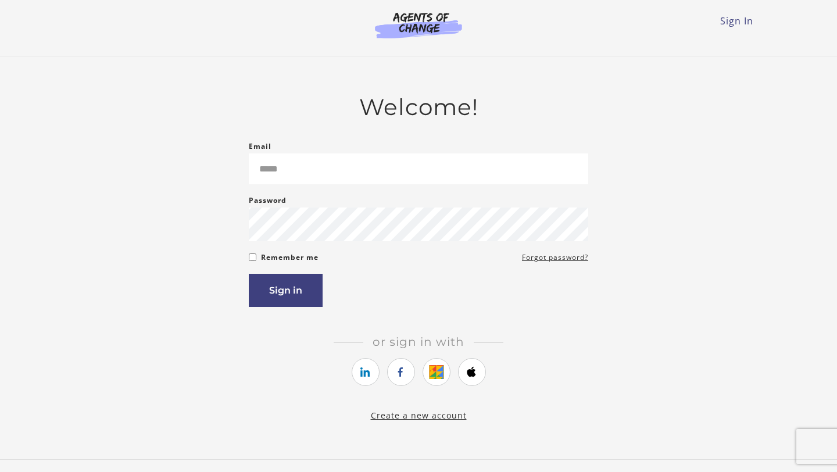 This screenshot has width=837, height=472. Describe the element at coordinates (260, 147) in the screenshot. I see `label: Email` at that location.